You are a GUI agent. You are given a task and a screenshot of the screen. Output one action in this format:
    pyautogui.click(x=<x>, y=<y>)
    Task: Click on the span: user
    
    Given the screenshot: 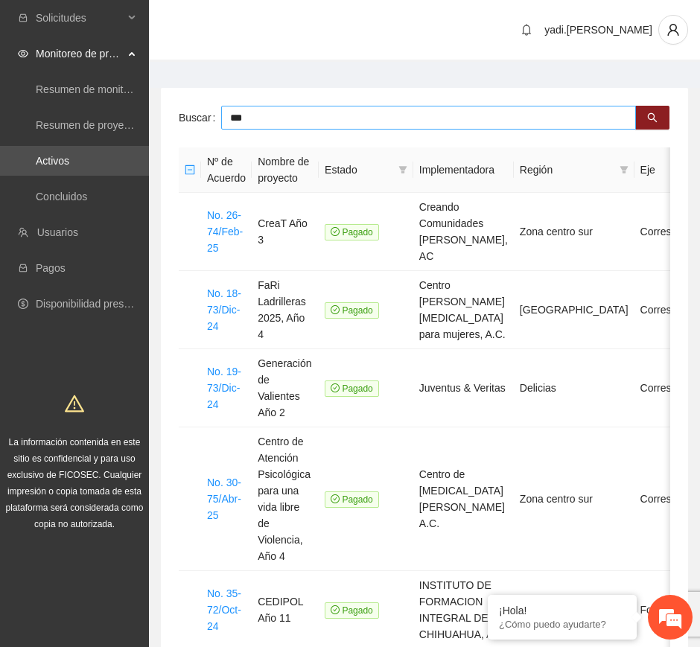 What is the action you would take?
    pyautogui.click(x=673, y=30)
    